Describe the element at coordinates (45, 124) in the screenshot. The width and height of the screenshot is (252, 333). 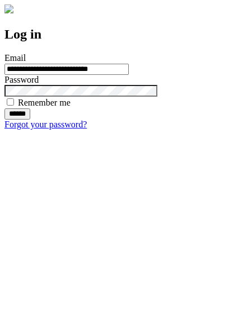
I see `a: Forgot your password?` at that location.